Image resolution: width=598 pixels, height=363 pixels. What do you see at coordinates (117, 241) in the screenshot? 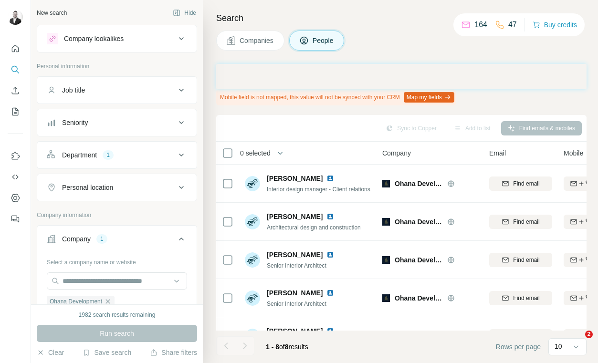
I see `button: Company1` at bounding box center [117, 241].